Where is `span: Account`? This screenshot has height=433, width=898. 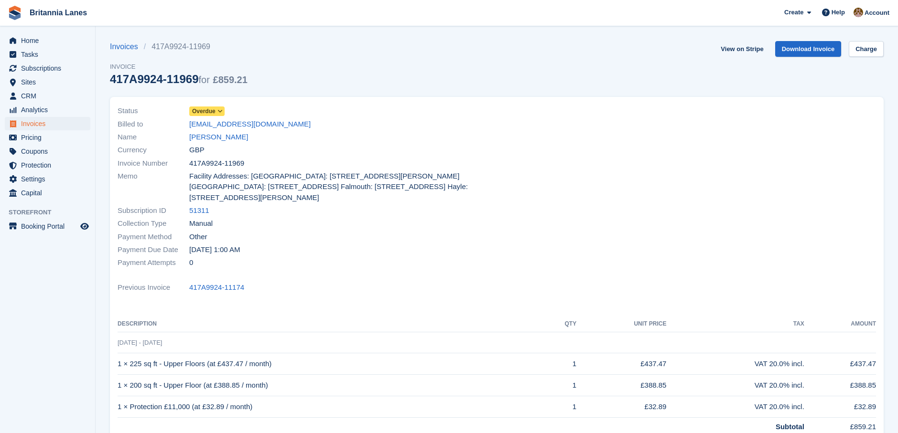 span: Account is located at coordinates (877, 13).